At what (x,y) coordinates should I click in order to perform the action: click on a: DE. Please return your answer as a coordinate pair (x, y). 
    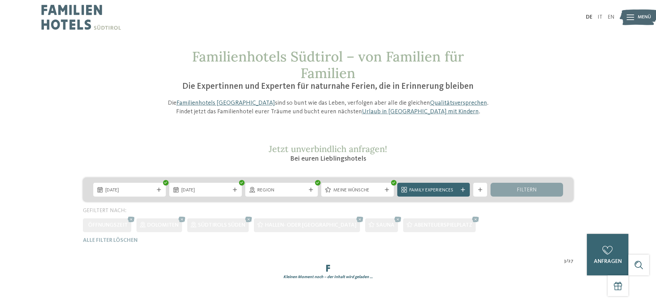
    Looking at the image, I should click on (589, 17).